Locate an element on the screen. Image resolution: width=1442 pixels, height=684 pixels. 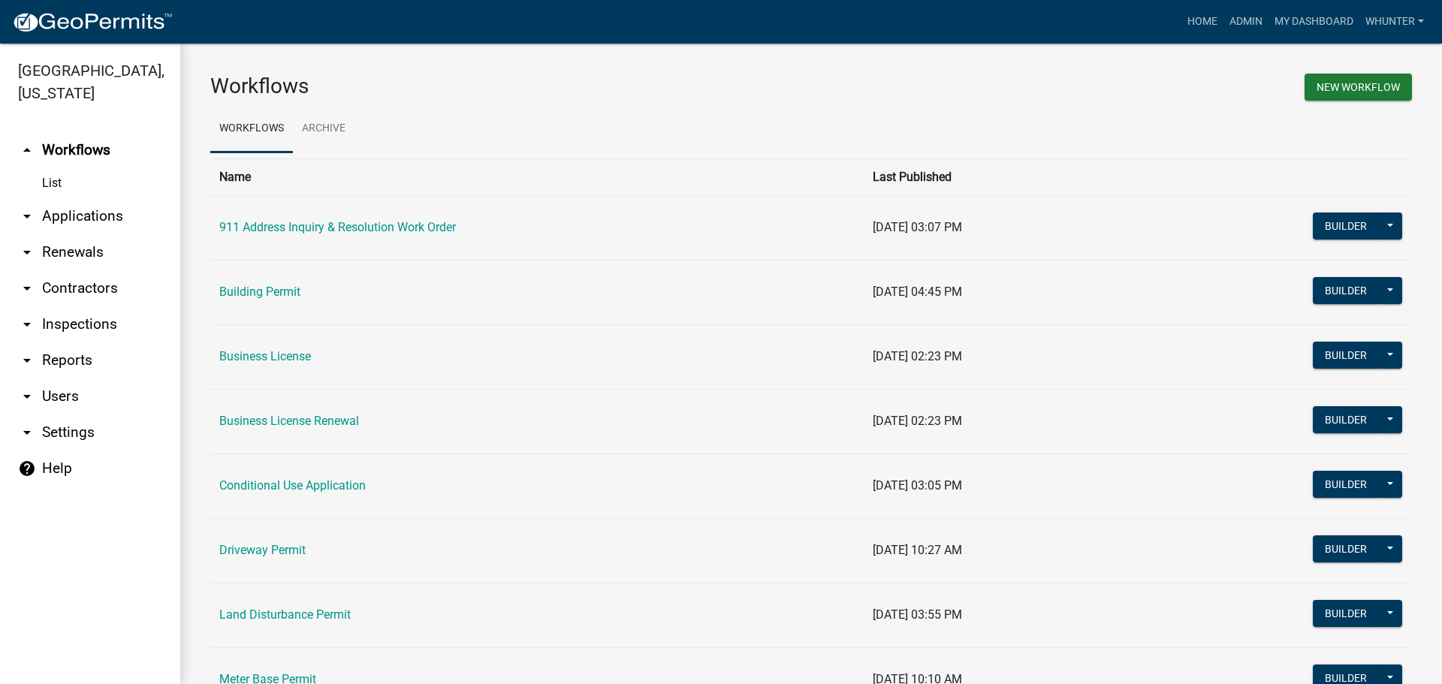
a: Home is located at coordinates (1202, 22).